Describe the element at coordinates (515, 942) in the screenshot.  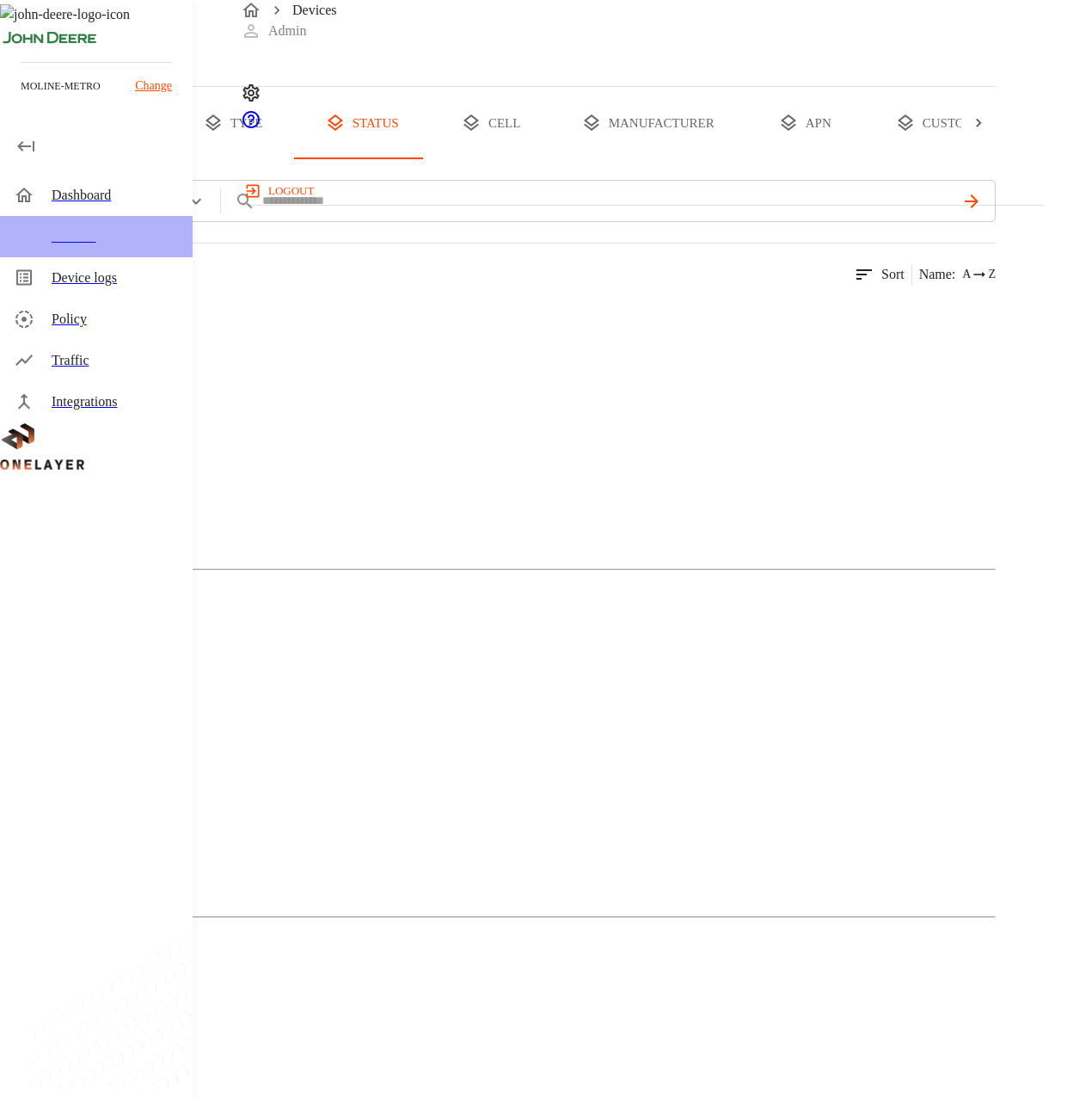
I see `li: 57 Devices` at that location.